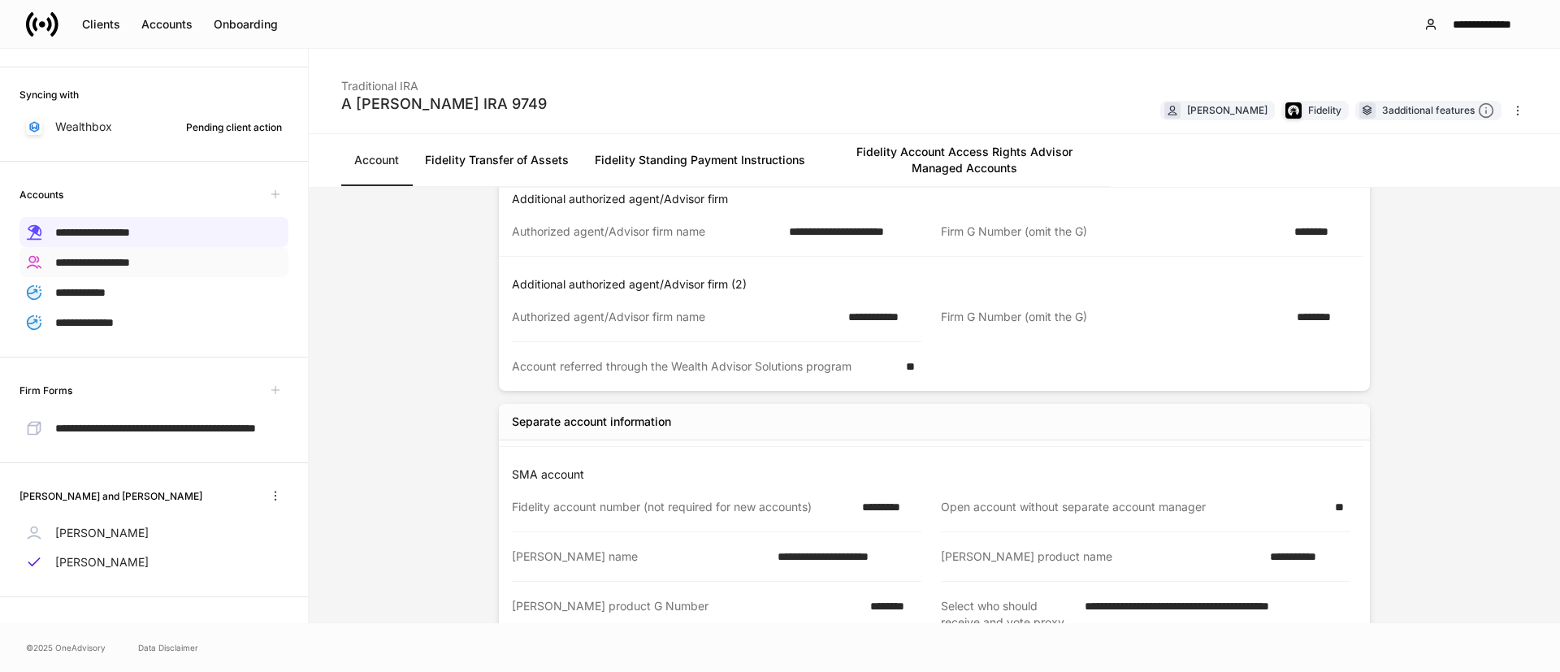  I want to click on span: © 2025 OneAdvisory, so click(66, 647).